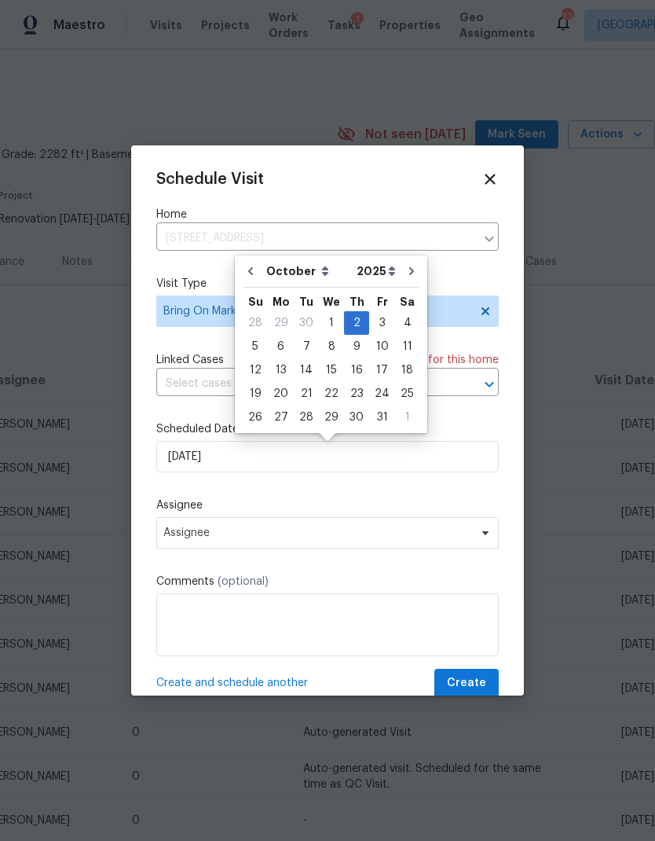  Describe the element at coordinates (357, 370) in the screenshot. I see `div: 16` at that location.